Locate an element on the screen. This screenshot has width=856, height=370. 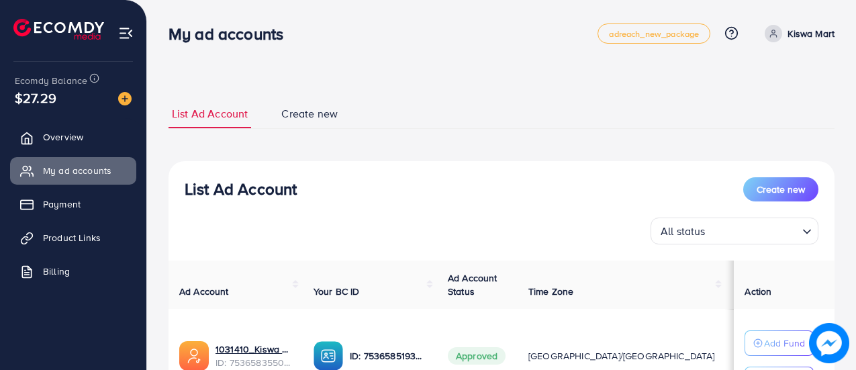
h3: List Ad Account is located at coordinates (240, 189).